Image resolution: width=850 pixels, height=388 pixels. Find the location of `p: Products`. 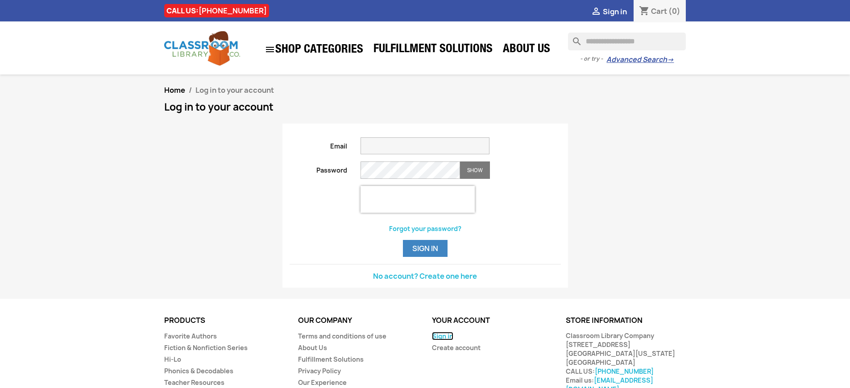

p: Products is located at coordinates (224, 321).